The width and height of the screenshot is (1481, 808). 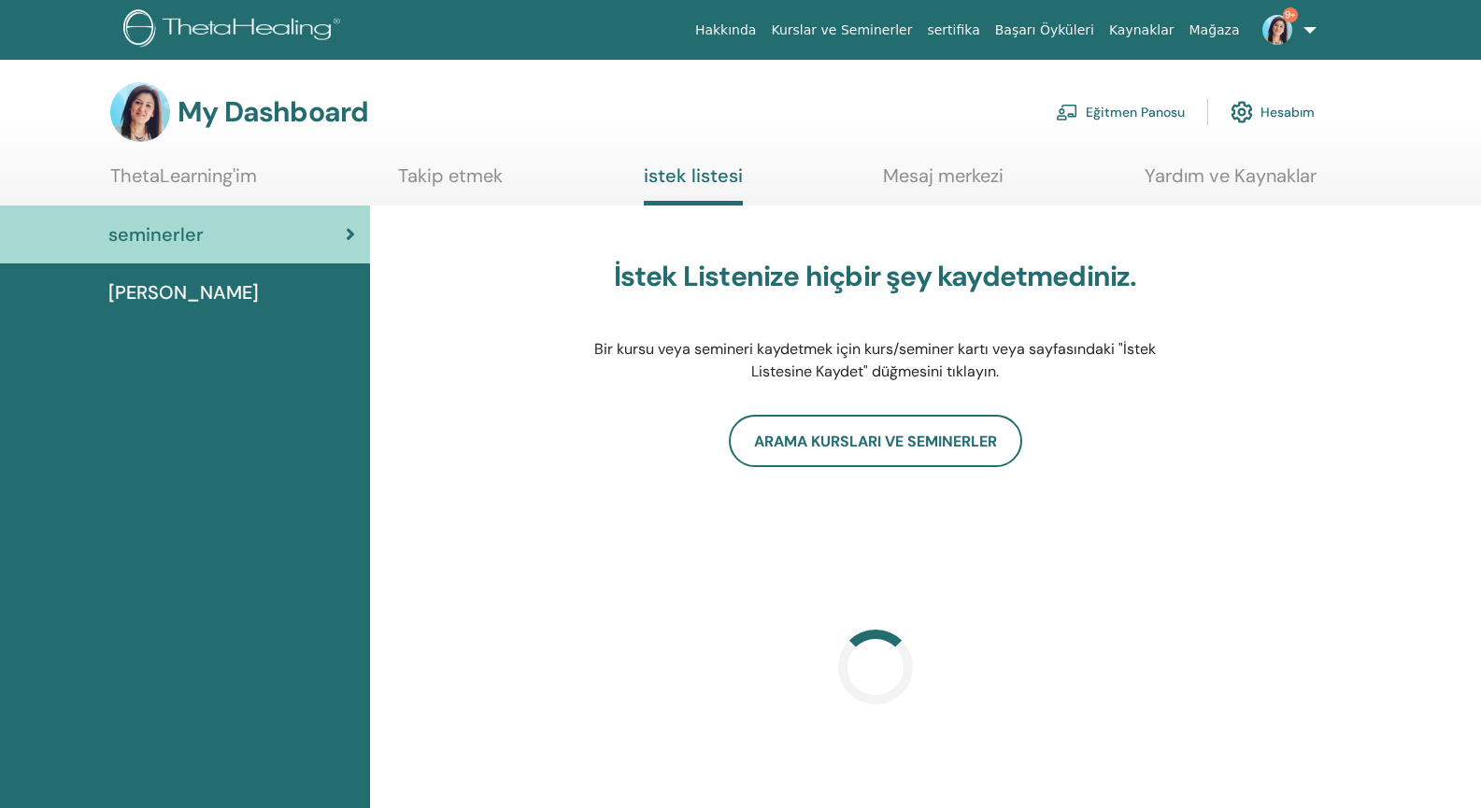 I want to click on a: Takip etmek, so click(x=450, y=182).